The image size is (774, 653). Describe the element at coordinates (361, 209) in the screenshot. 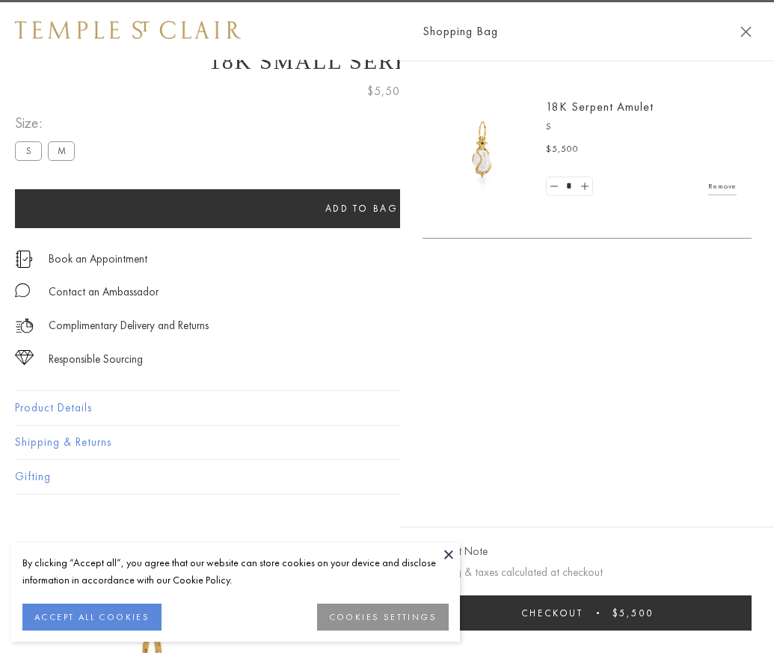

I see `button: Add to bag` at that location.